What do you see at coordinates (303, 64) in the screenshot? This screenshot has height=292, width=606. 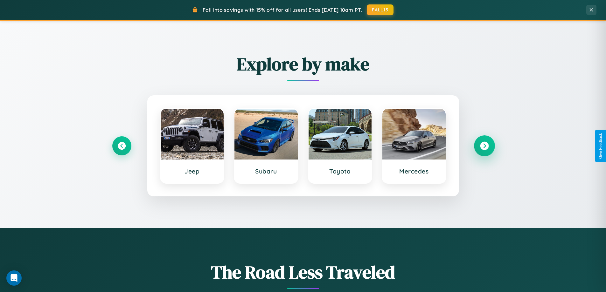 I see `h2: Explore by make` at bounding box center [303, 64].